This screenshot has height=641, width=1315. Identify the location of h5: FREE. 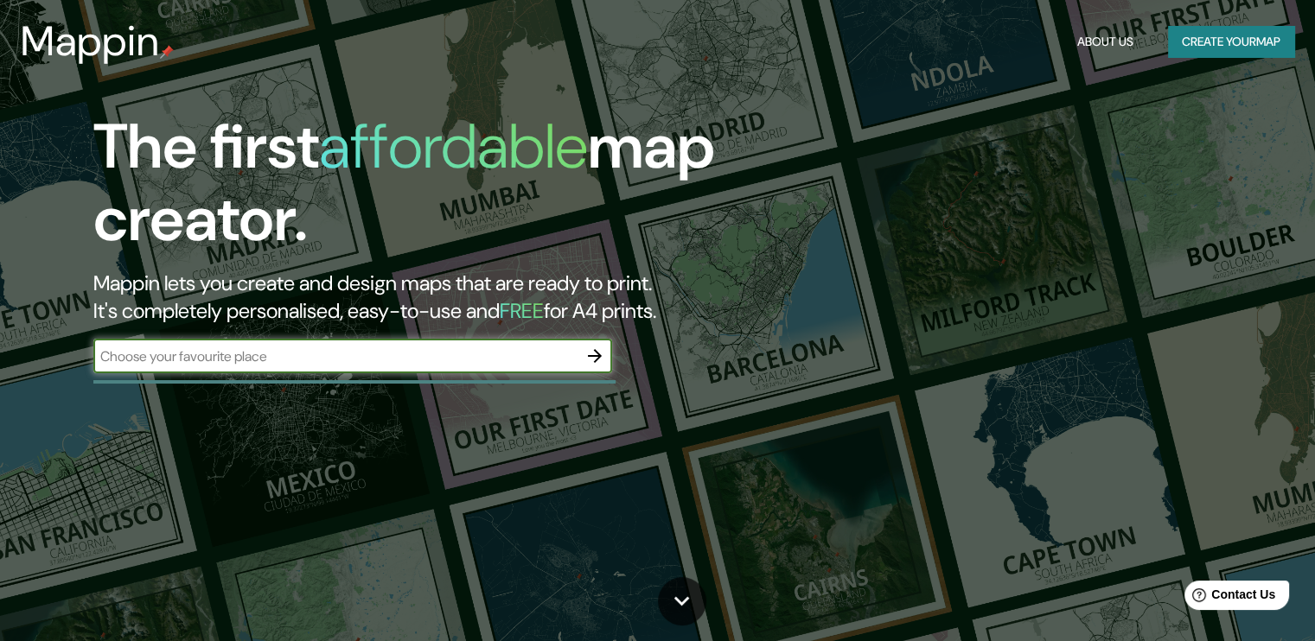
(521, 310).